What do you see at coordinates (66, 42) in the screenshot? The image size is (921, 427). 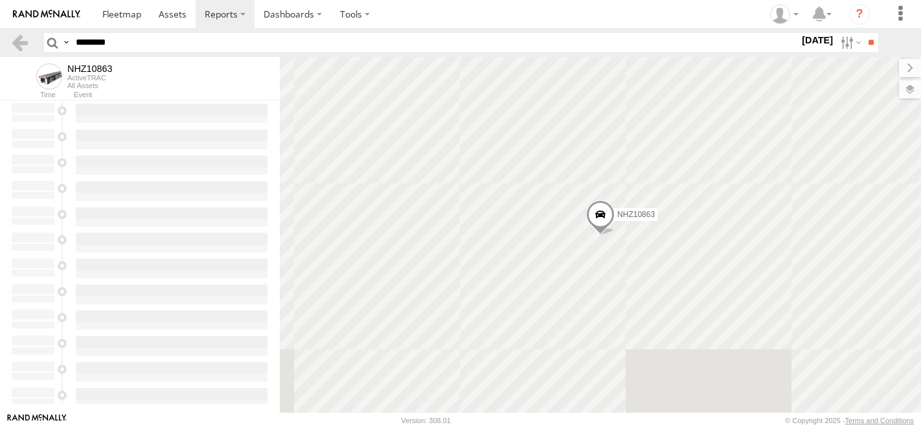 I see `label: Search Query` at bounding box center [66, 42].